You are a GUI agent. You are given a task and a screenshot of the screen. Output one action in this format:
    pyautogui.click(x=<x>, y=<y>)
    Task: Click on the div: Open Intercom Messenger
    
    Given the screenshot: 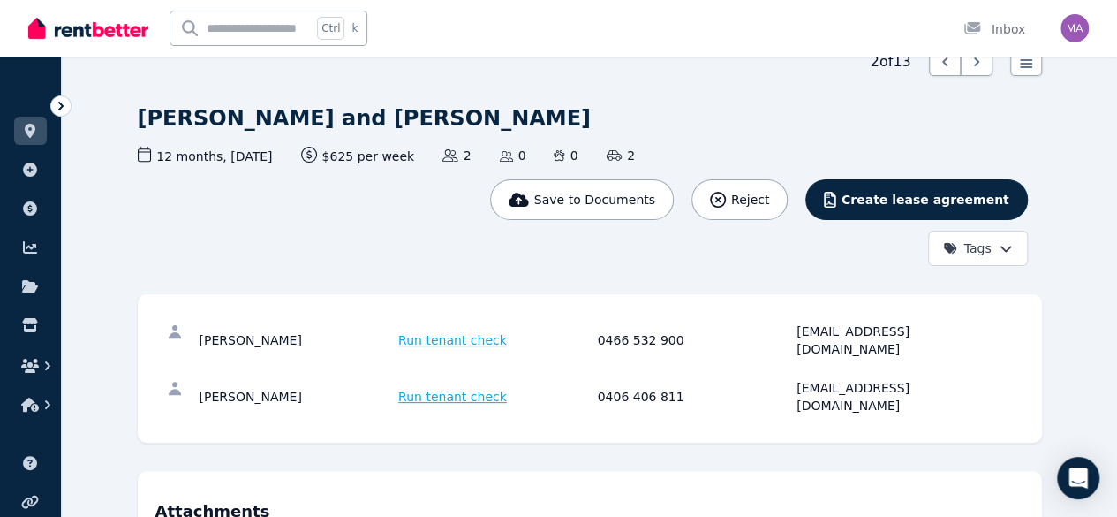 What is the action you would take?
    pyautogui.click(x=1078, y=478)
    